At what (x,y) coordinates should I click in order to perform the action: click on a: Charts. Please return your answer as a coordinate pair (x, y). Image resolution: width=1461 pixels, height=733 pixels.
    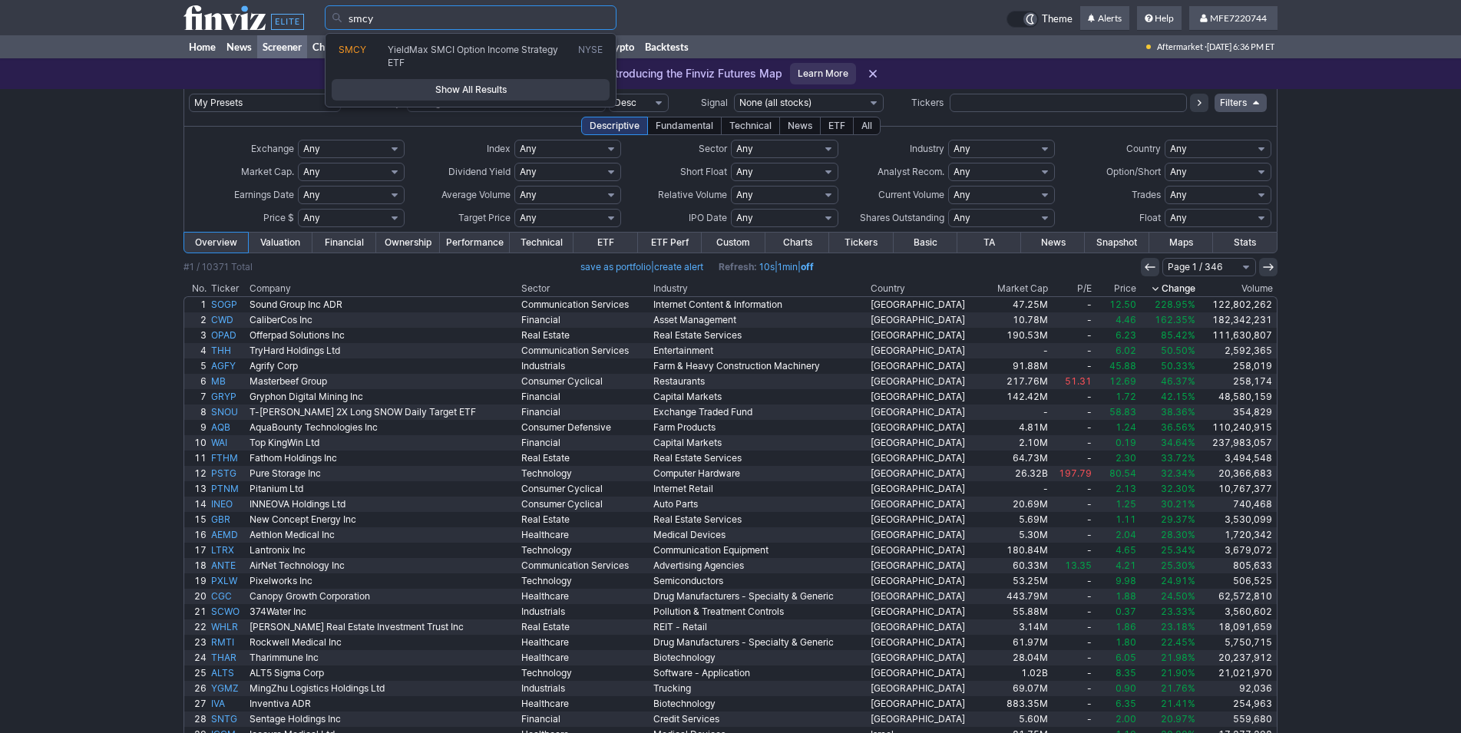
    Looking at the image, I should click on (327, 47).